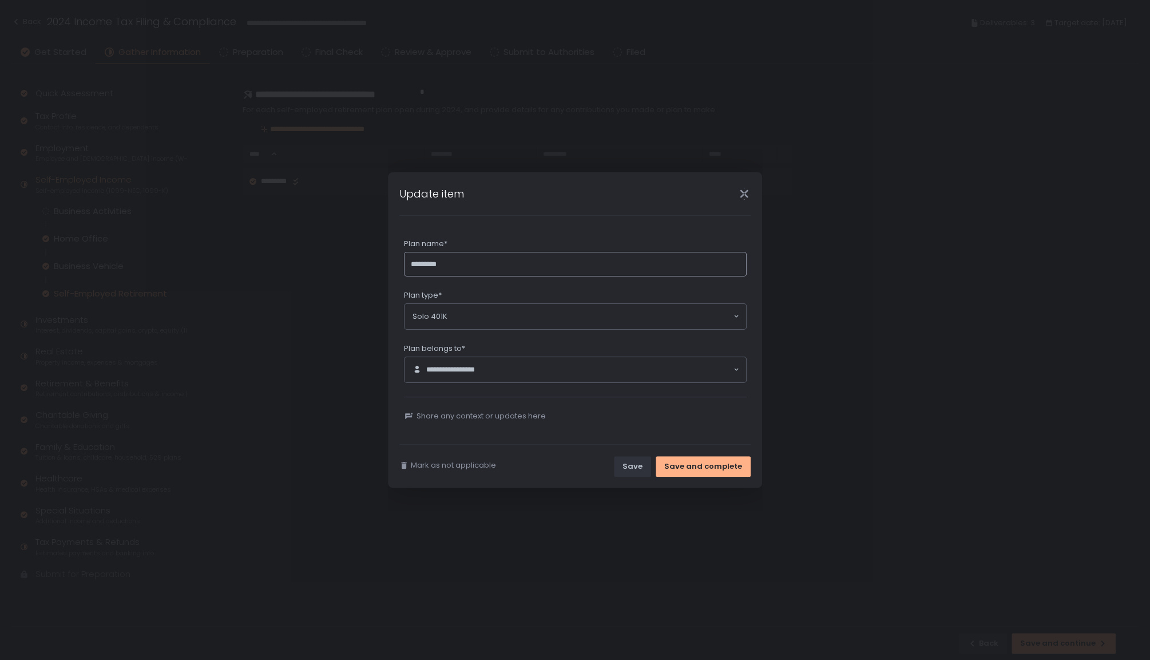 The image size is (1150, 660). What do you see at coordinates (447, 465) in the screenshot?
I see `button: Mark as not applicable` at bounding box center [447, 465].